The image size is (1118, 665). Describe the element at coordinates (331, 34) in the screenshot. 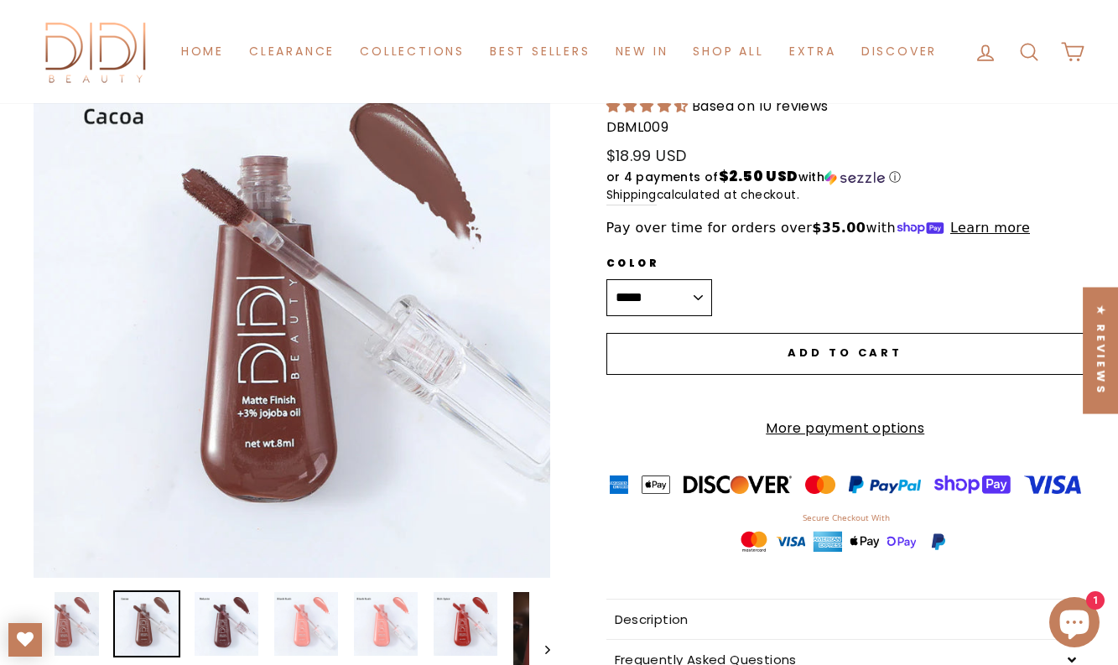

I see `img: paypal_2_color.svg` at that location.